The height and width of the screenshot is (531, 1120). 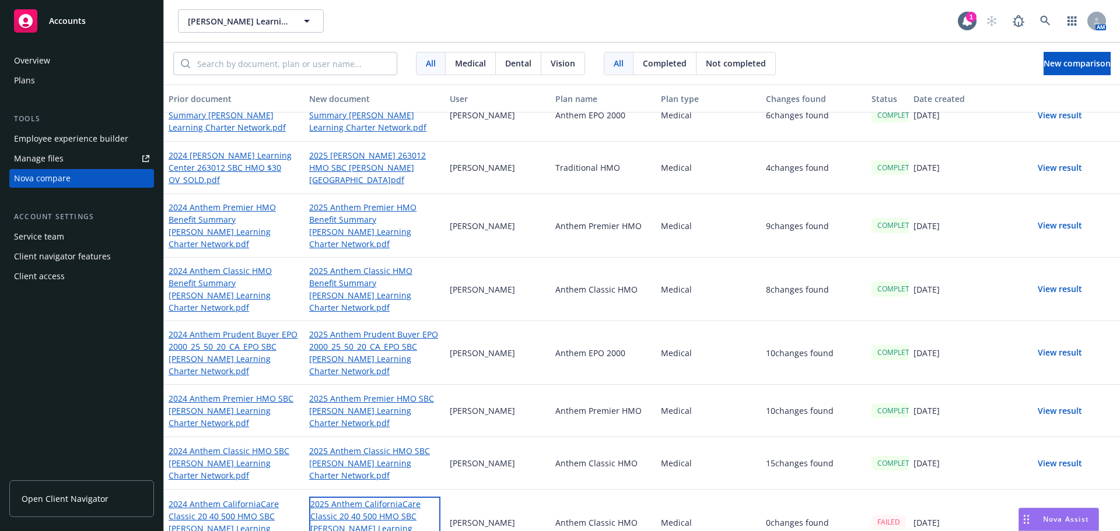 I want to click on a: Client navigator features, so click(x=82, y=257).